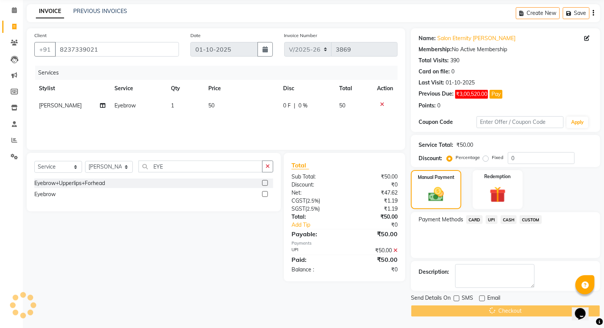 Image resolution: width=604 pixels, height=328 pixels. What do you see at coordinates (509, 219) in the screenshot?
I see `span: CASH` at bounding box center [509, 219].